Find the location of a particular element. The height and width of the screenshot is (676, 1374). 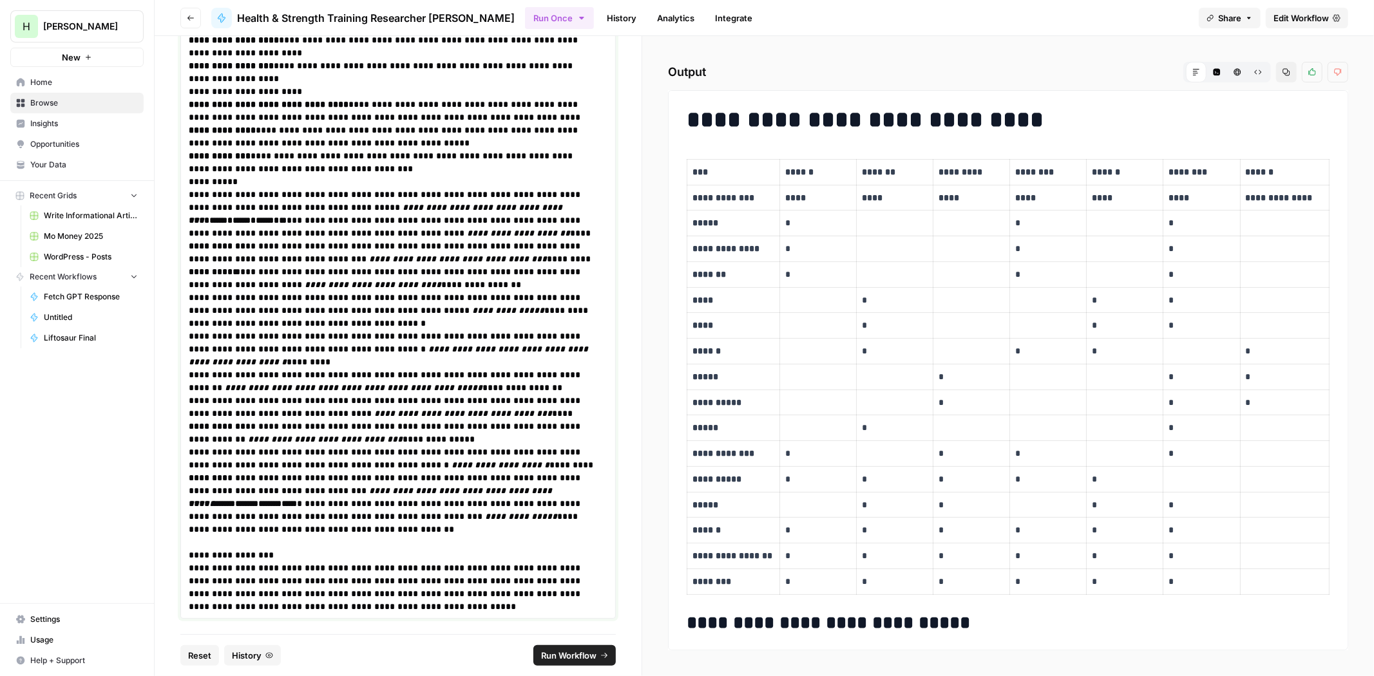

a: Your Data is located at coordinates (77, 165).